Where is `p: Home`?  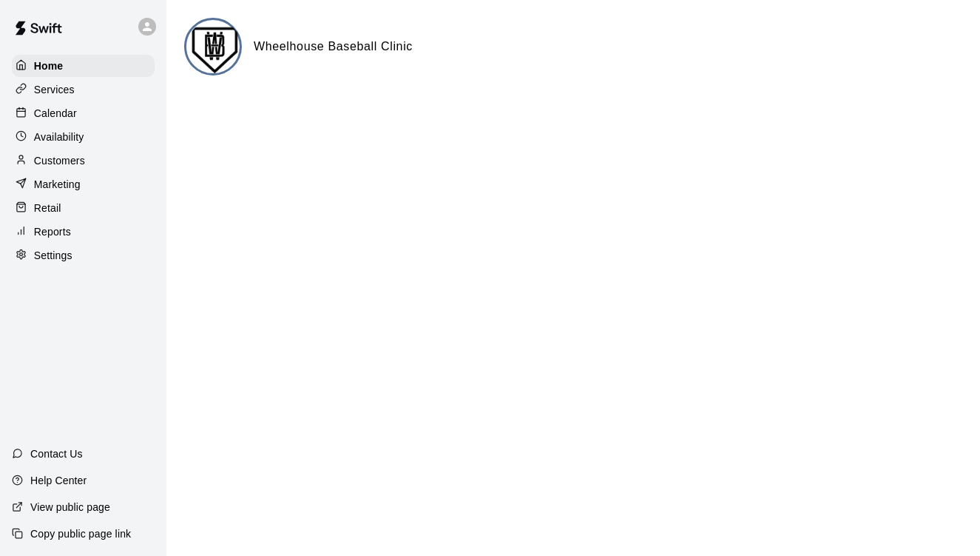 p: Home is located at coordinates (49, 66).